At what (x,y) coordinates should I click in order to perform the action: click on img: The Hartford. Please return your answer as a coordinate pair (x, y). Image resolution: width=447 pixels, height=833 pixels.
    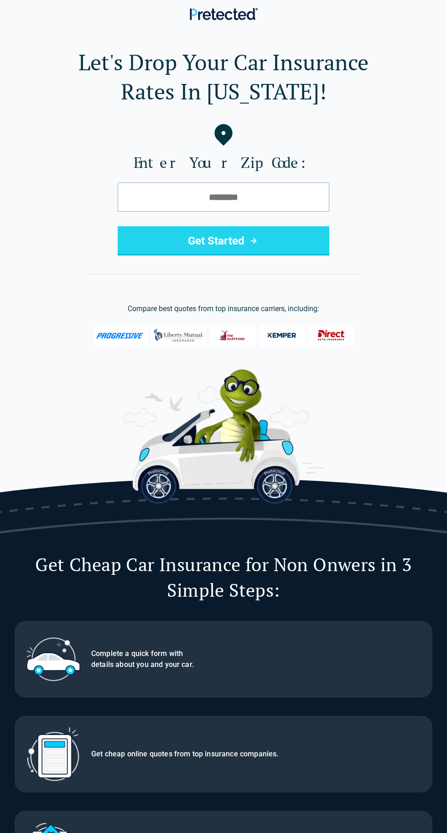
    Looking at the image, I should click on (233, 335).